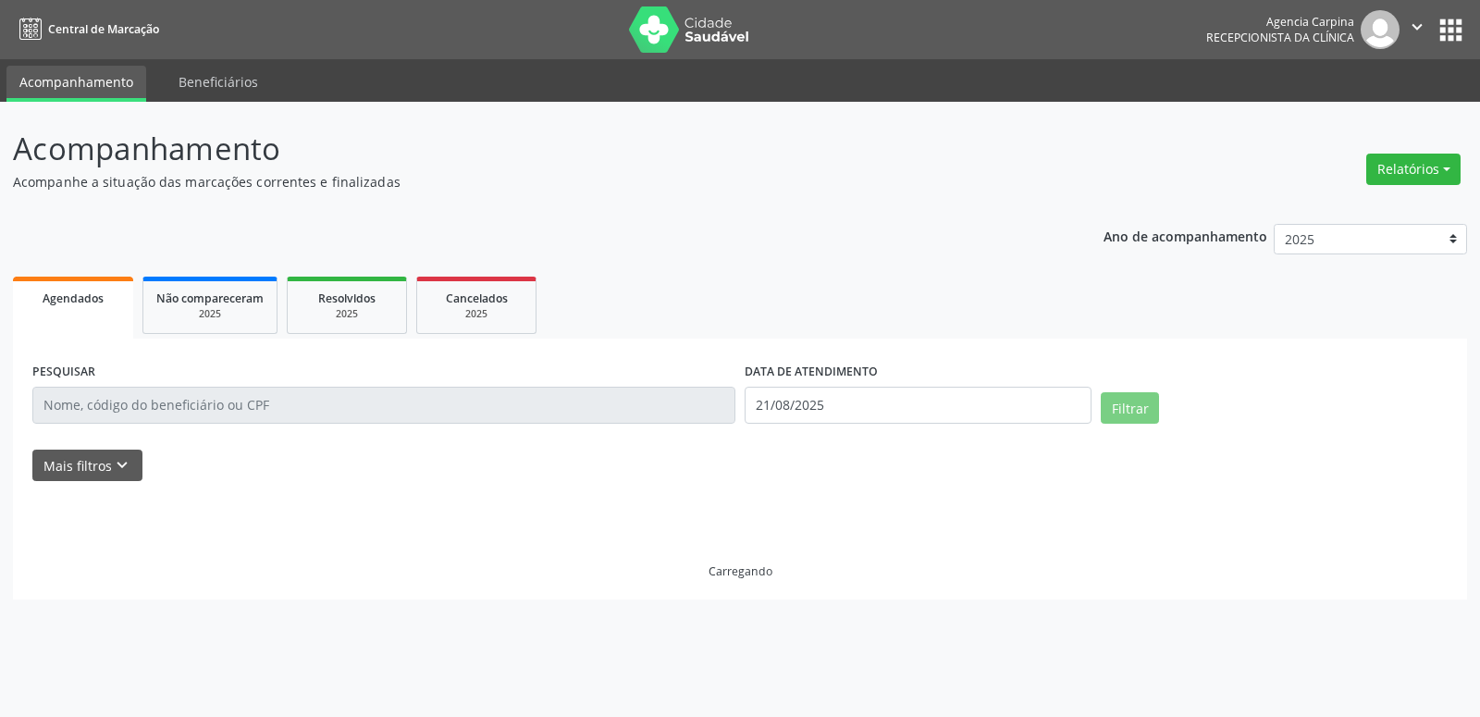 This screenshot has width=1480, height=717. Describe the element at coordinates (86, 29) in the screenshot. I see `a: Central de Marcação` at that location.